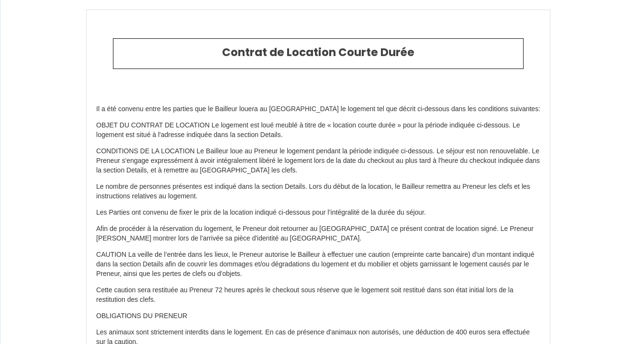 The image size is (636, 344). I want to click on p: Les Parties ont convenu de fixer le prix de la location indiqué ci-dessous pour l’intégralité de ..., so click(318, 212).